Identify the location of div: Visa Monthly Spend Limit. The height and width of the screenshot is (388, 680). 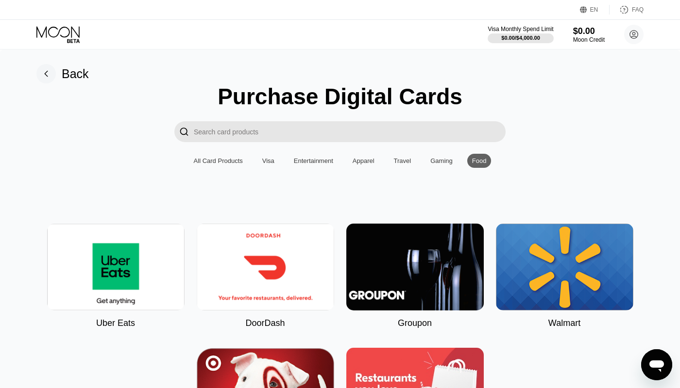
(520, 29).